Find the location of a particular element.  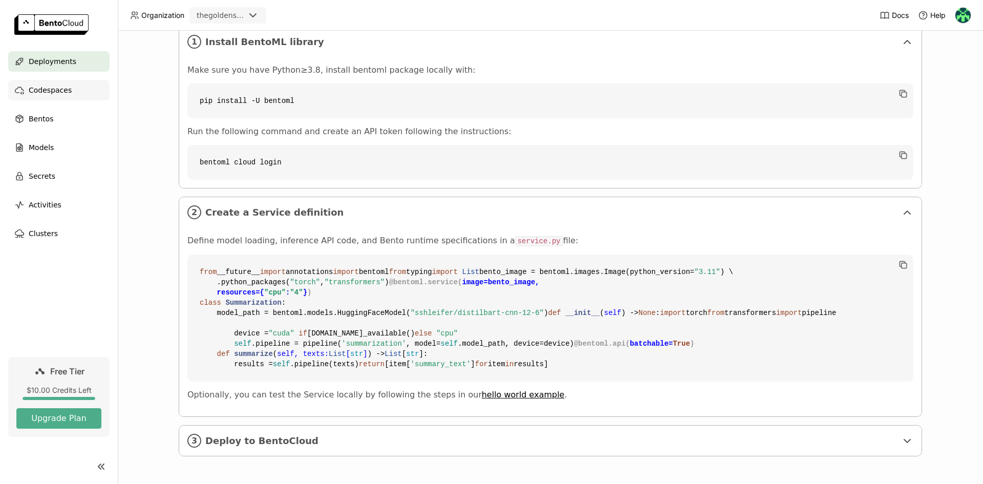

span: None is located at coordinates (647, 313).